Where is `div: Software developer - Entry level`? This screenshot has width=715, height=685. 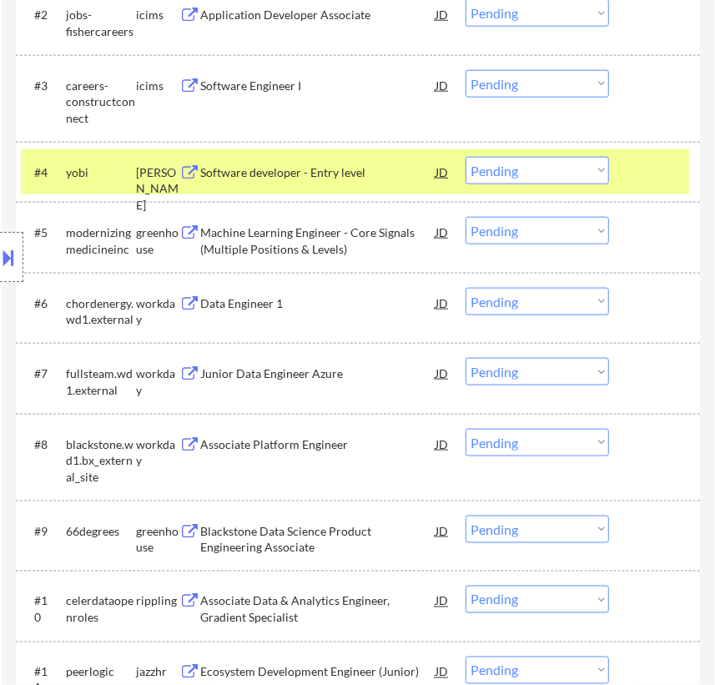 div: Software developer - Entry level is located at coordinates (318, 173).